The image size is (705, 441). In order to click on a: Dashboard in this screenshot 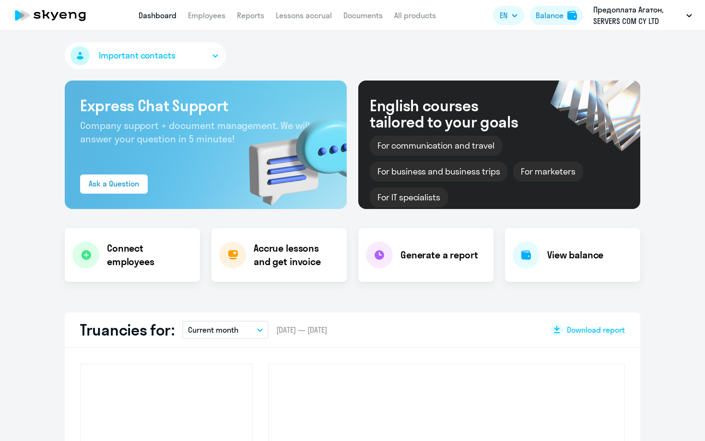, I will do `click(157, 15)`.